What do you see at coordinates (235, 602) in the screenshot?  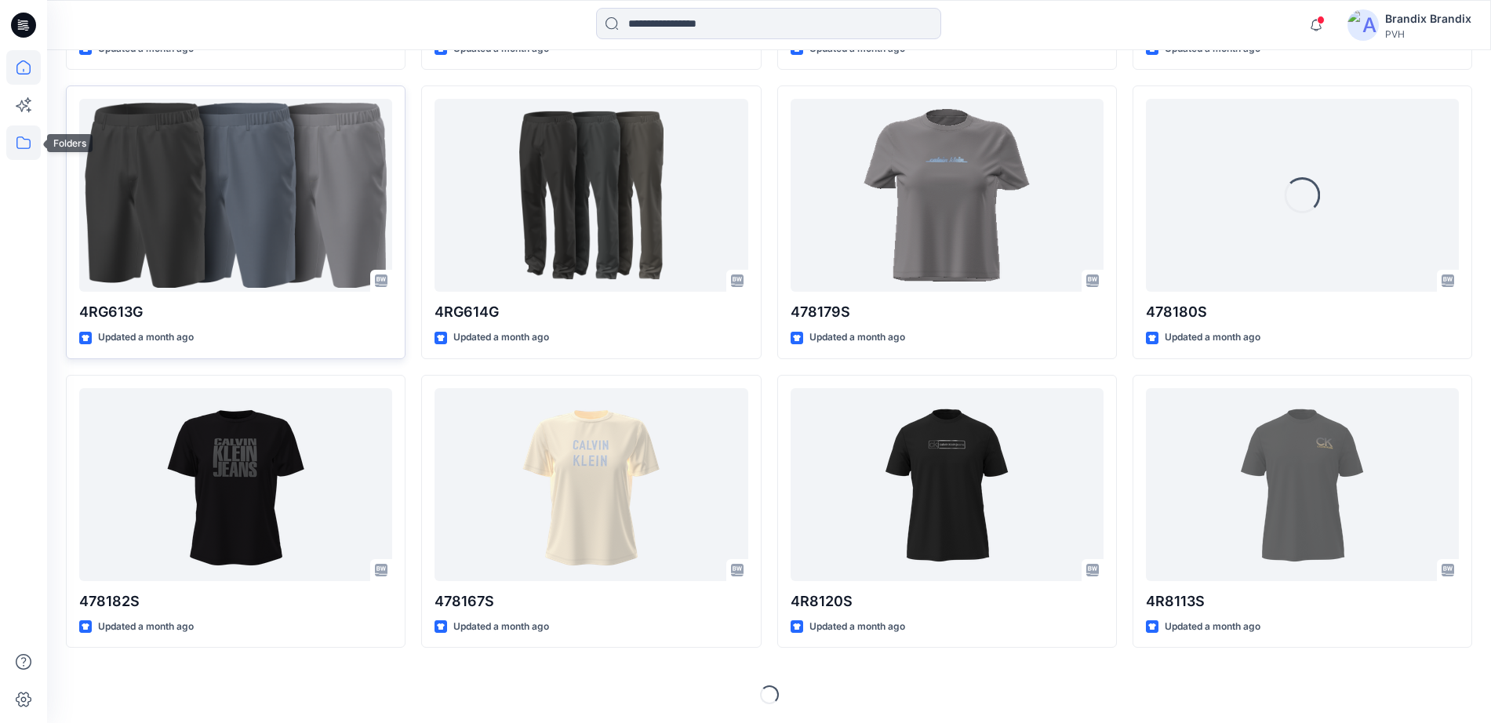 I see `p: 478182S` at bounding box center [235, 602].